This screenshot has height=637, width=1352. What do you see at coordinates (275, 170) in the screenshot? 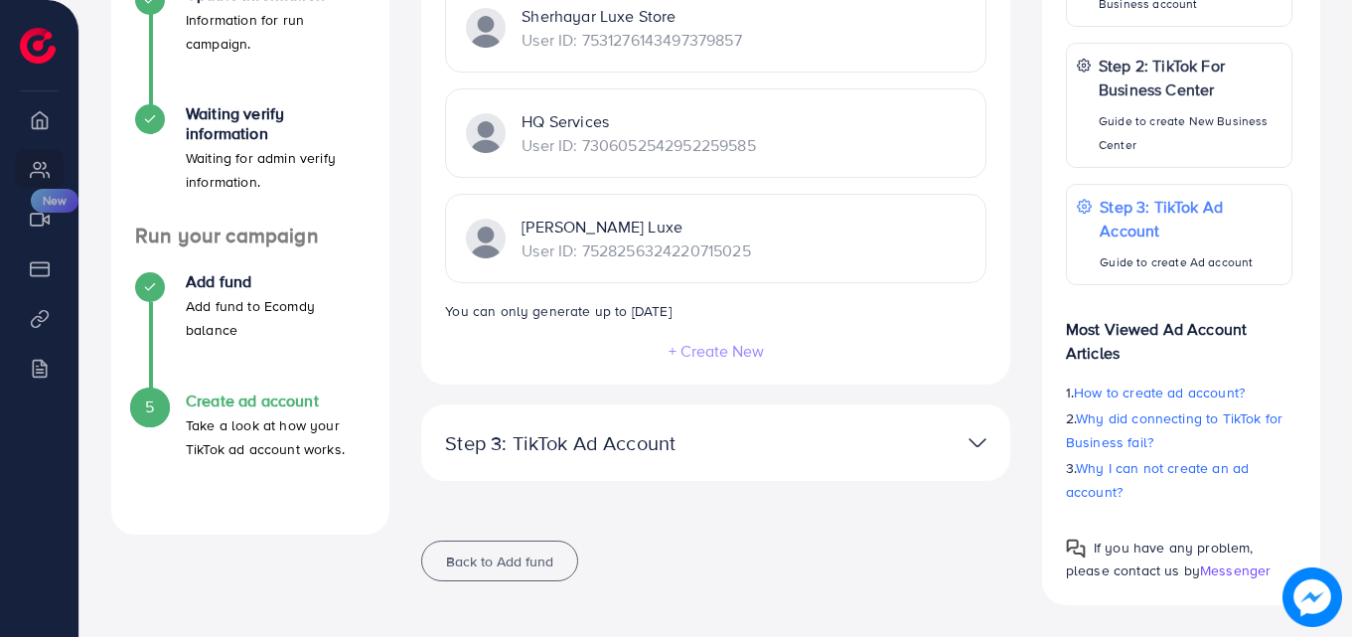
I see `p: Waiting for admin verify information.` at bounding box center [275, 170].